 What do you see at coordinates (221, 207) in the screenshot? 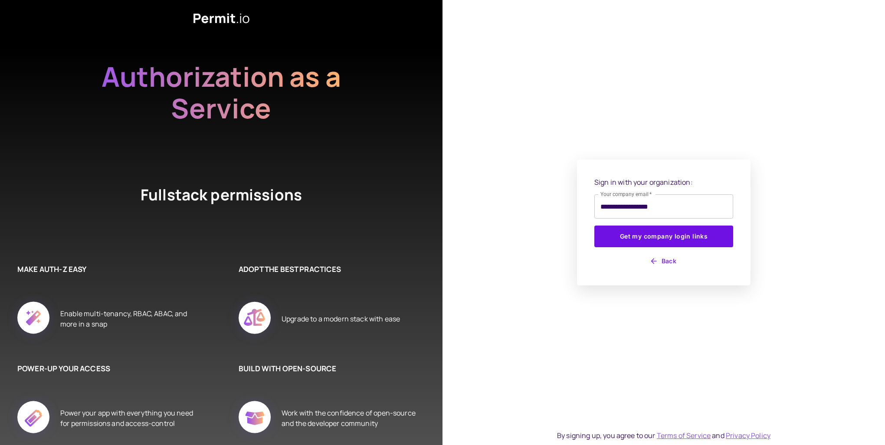
I see `h4: Fullstack permissions` at bounding box center [221, 207].